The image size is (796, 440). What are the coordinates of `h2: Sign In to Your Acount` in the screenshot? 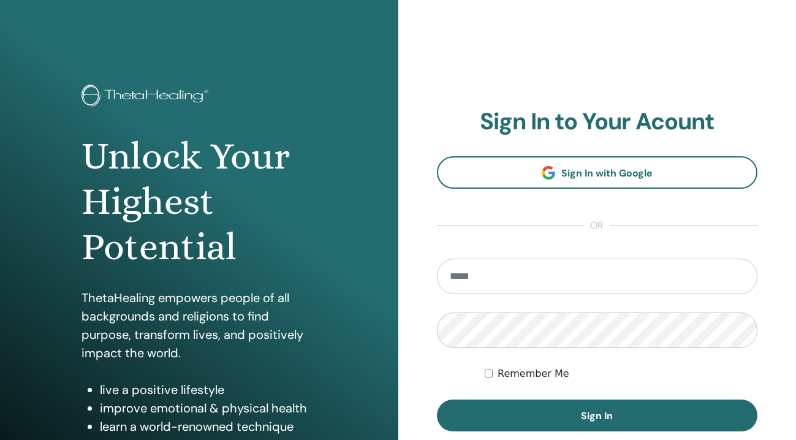 It's located at (598, 122).